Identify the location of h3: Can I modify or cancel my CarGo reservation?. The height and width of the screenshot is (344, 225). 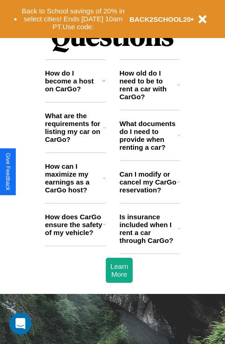
(148, 182).